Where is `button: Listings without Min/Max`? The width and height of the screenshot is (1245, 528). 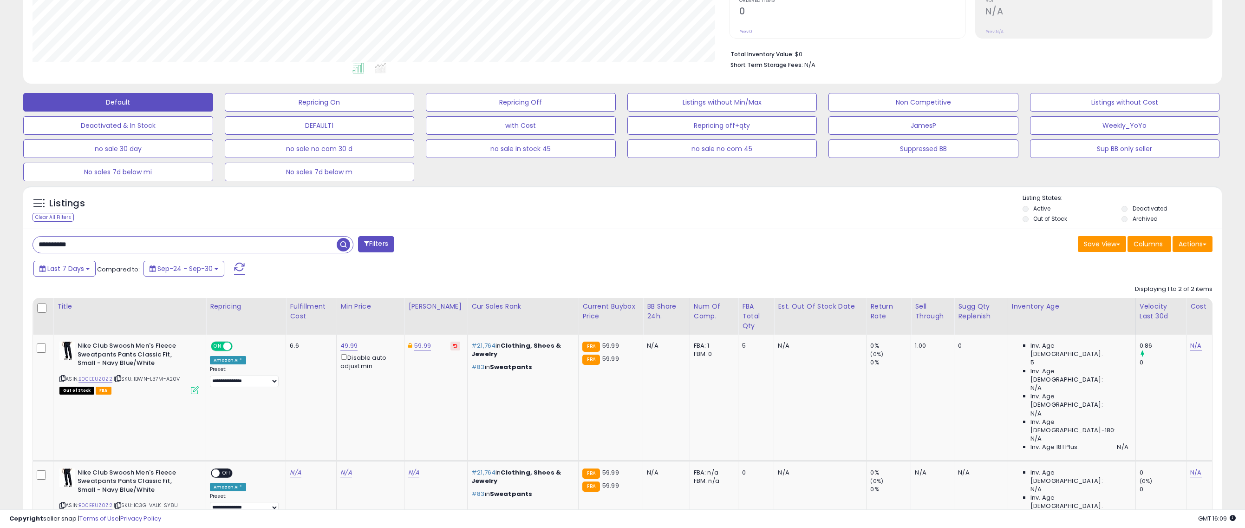 button: Listings without Min/Max is located at coordinates (722, 102).